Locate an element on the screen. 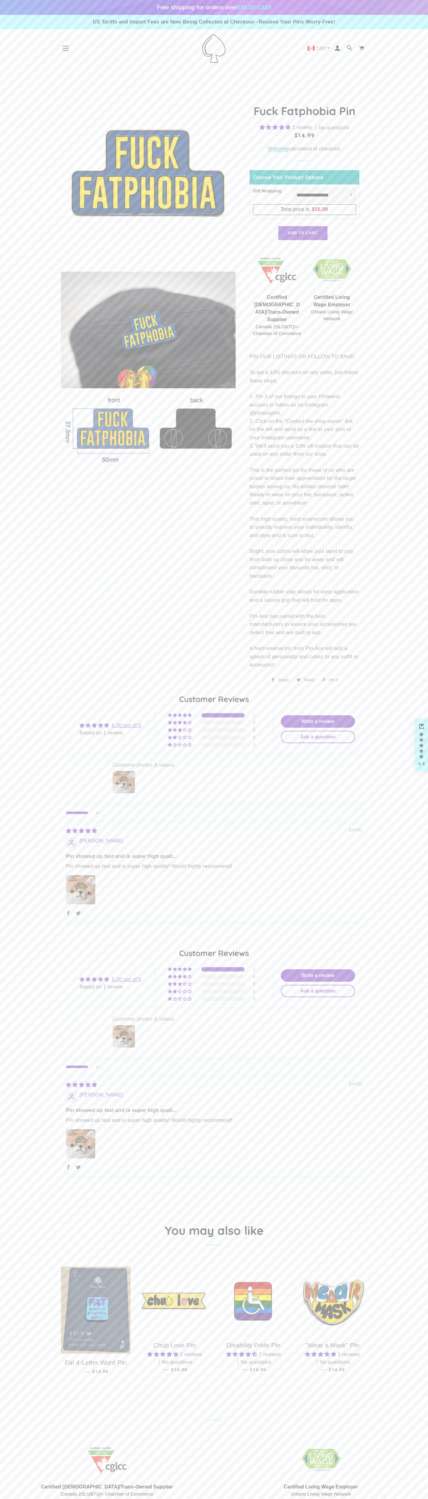  span: Ontario Living Wage Network is located at coordinates (321, 1494).